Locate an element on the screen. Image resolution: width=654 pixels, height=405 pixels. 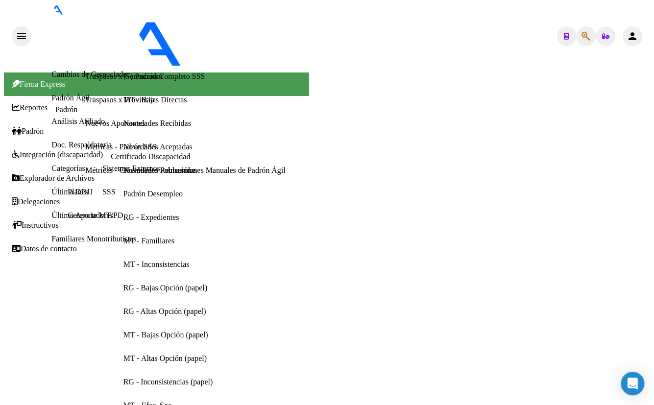
a: Análisis Afiliado is located at coordinates (78, 121).